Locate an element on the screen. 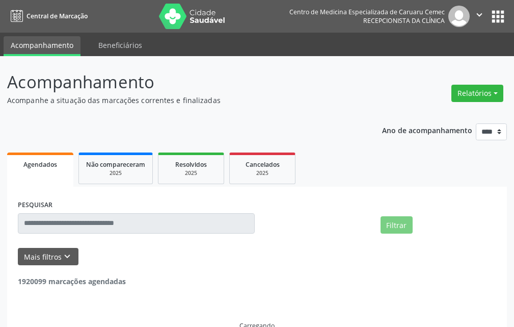 The width and height of the screenshot is (514, 327). strong: 1920099 marcações agendadas is located at coordinates (72, 281).